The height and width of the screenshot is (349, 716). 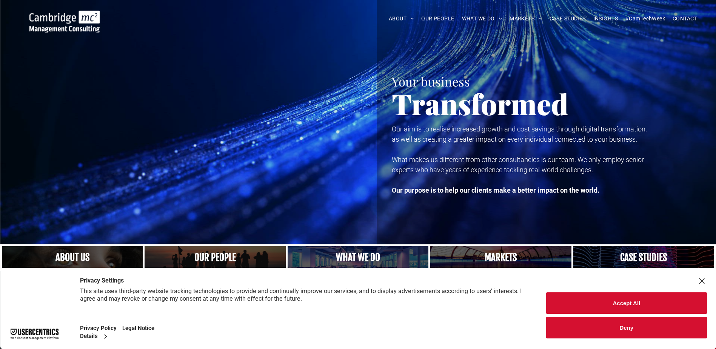 I want to click on img: Cambridge MC Logo, digital transformation, so click(x=65, y=22).